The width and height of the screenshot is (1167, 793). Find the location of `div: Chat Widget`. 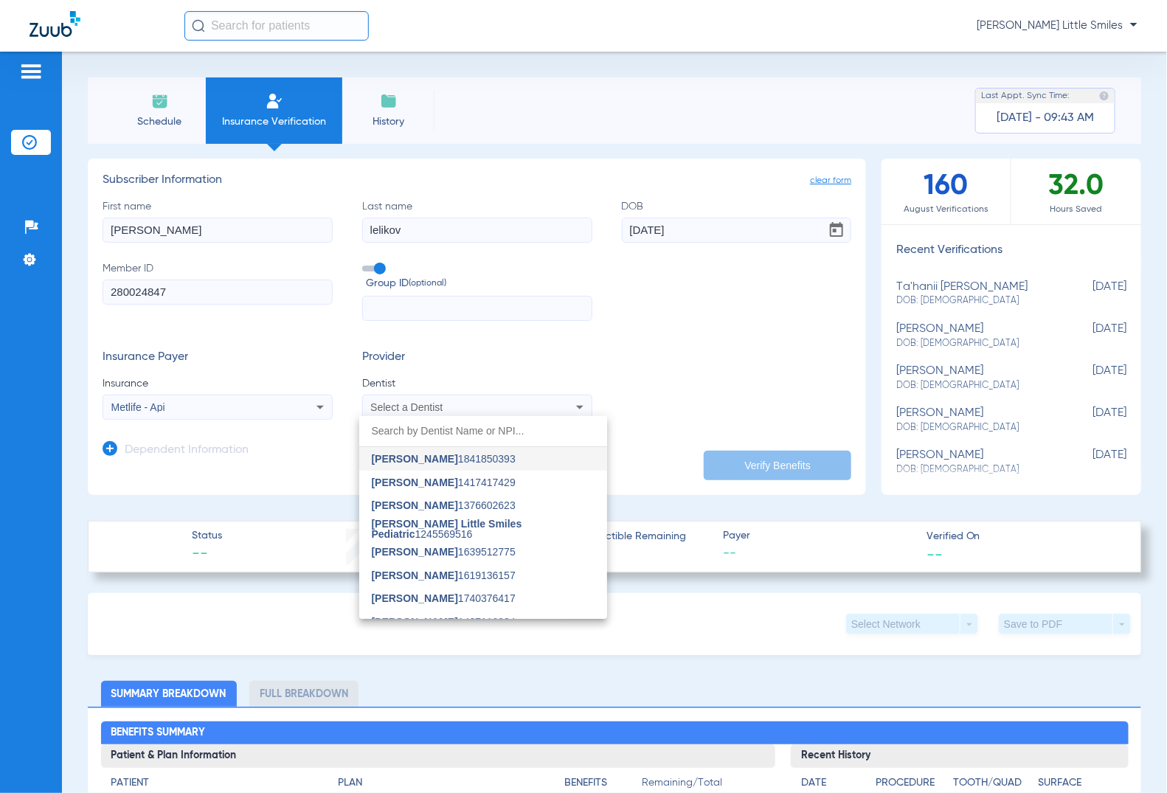

div: Chat Widget is located at coordinates (1130, 757).